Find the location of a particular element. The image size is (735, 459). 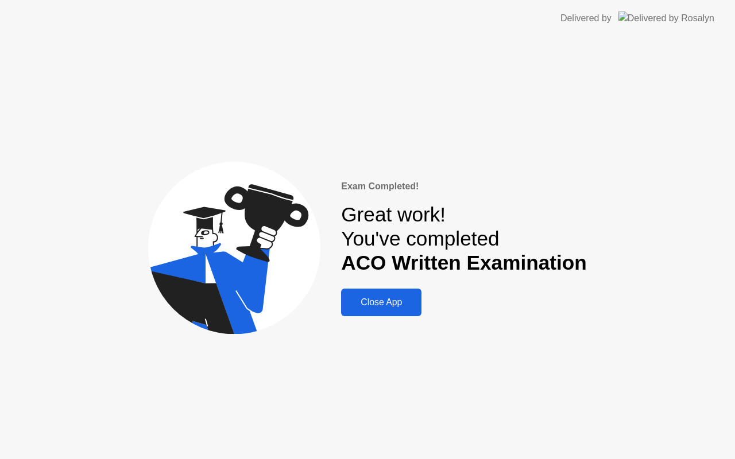

div: Great work! You've completed is located at coordinates (464, 239).